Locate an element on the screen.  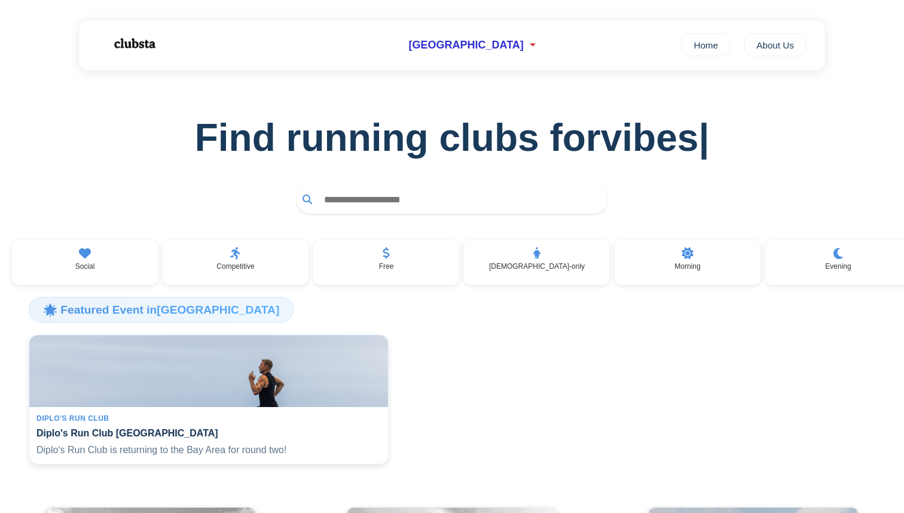
img: Logo is located at coordinates (134, 44).